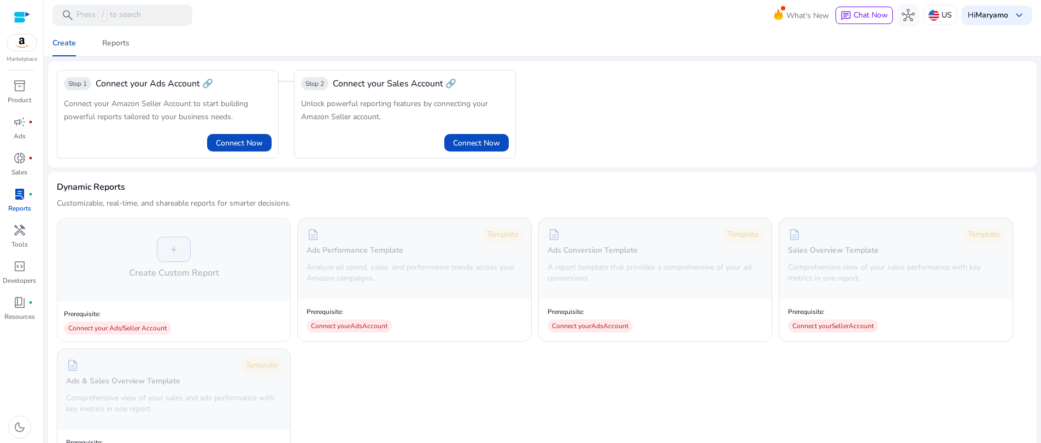  I want to click on span: chat, so click(846, 16).